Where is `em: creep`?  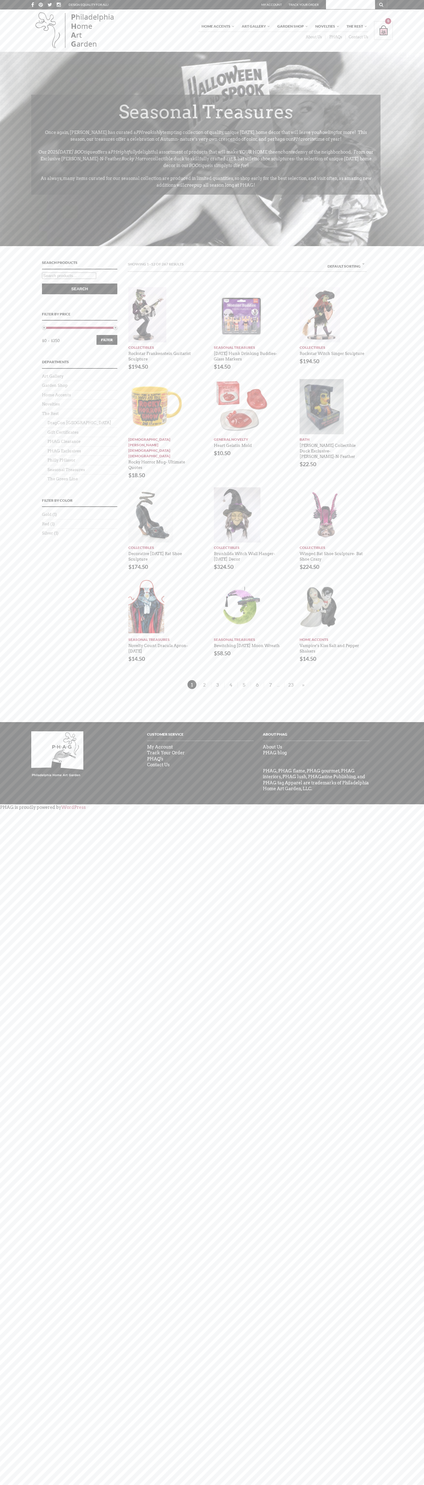
em: creep is located at coordinates (191, 185).